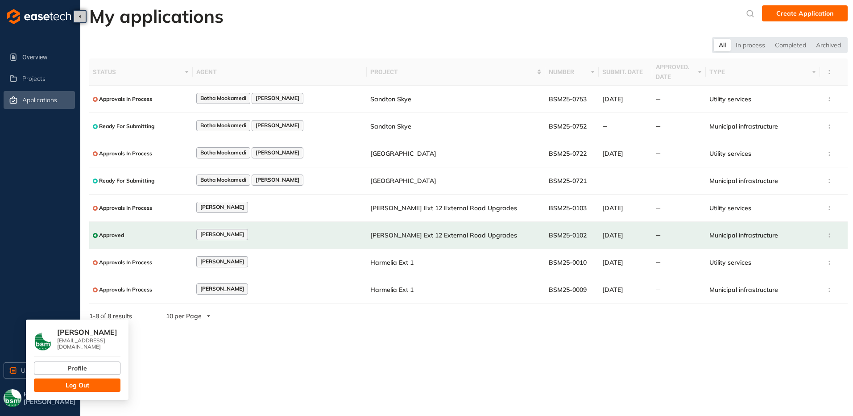 This screenshot has width=853, height=416. Describe the element at coordinates (567, 153) in the screenshot. I see `span: BSM25-0722` at that location.